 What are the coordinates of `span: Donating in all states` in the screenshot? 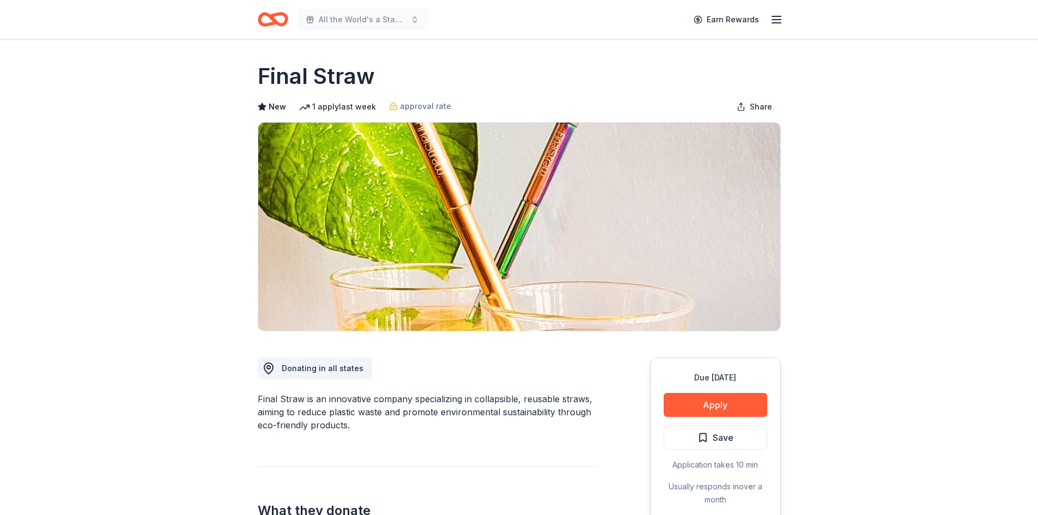 It's located at (322, 368).